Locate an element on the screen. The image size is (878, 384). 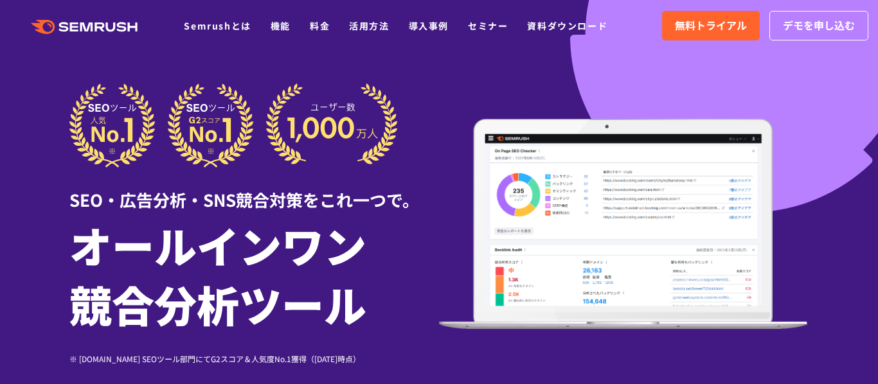
a: 活用方法 is located at coordinates (369, 26).